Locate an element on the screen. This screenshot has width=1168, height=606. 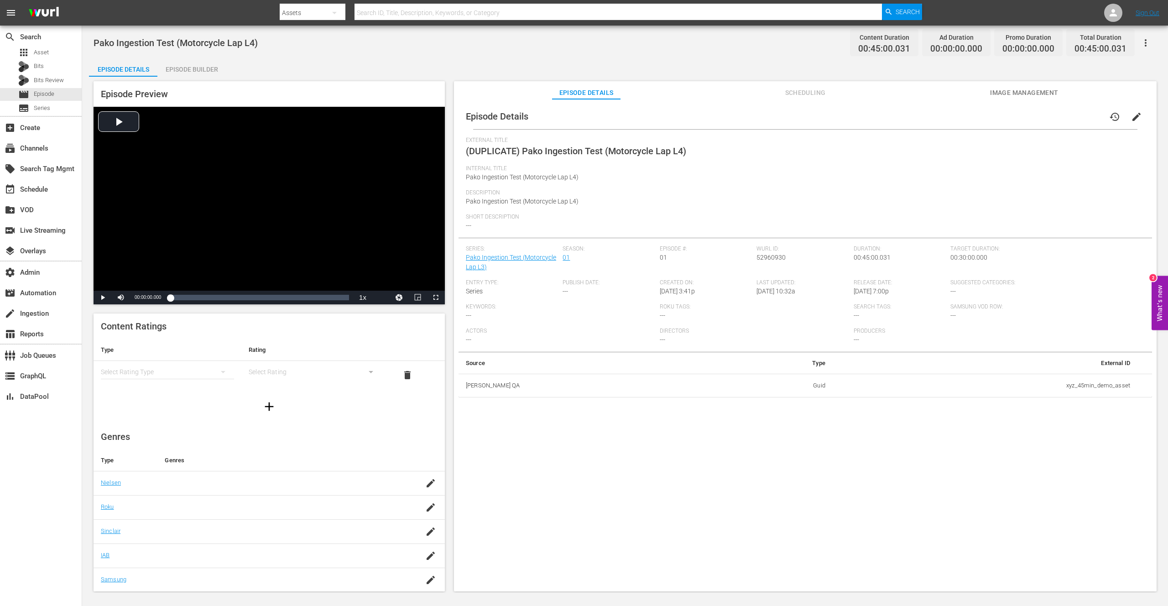
button: Episode Builder is located at coordinates (192, 68).